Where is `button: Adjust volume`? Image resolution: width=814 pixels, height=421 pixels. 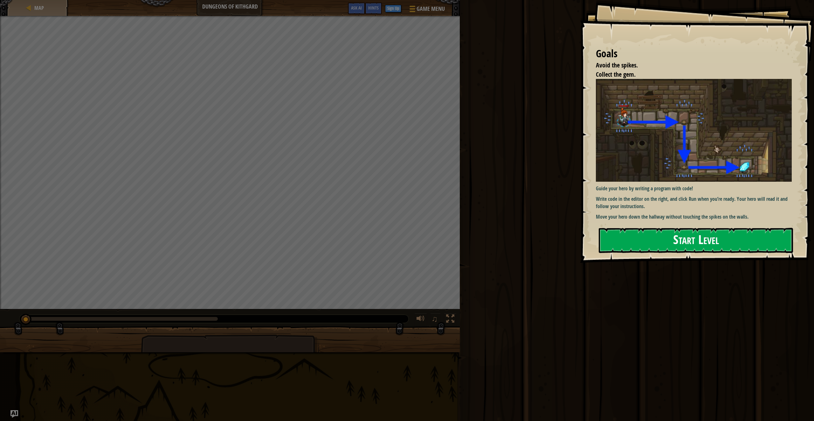 button: Adjust volume is located at coordinates (421, 319).